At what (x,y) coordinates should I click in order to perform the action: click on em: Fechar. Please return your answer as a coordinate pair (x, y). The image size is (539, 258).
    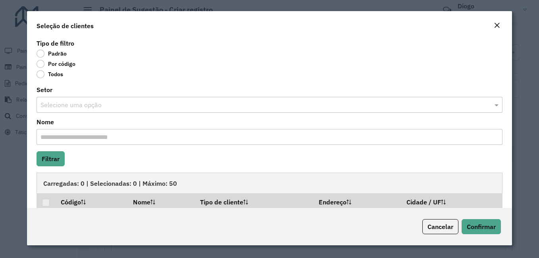
    Looking at the image, I should click on (497, 25).